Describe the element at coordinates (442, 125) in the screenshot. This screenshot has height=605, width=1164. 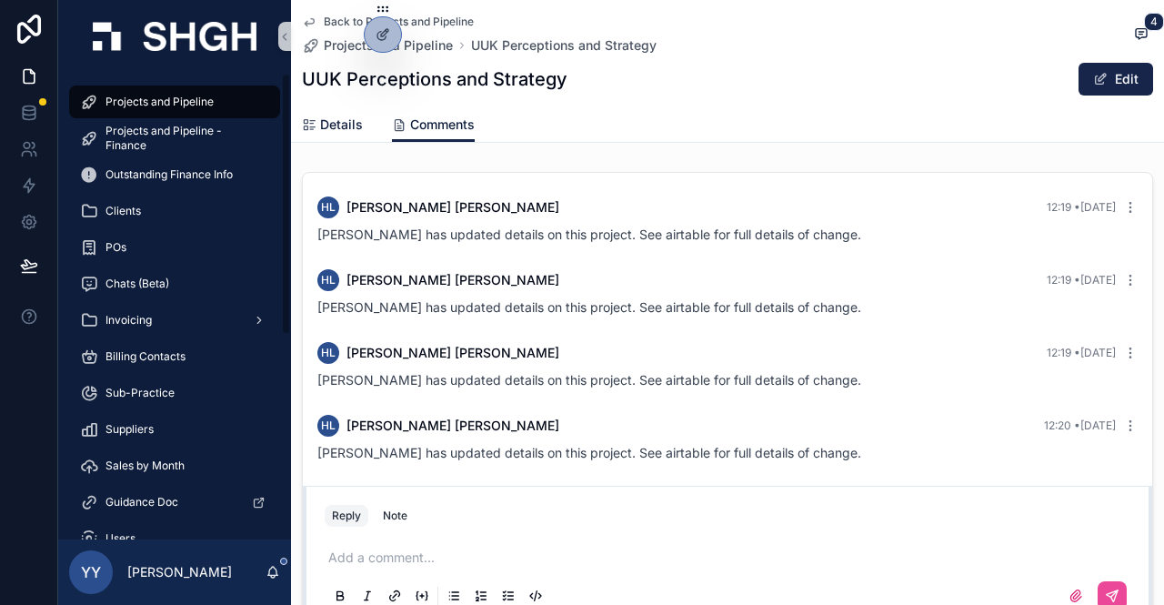
I see `span: Comments` at that location.